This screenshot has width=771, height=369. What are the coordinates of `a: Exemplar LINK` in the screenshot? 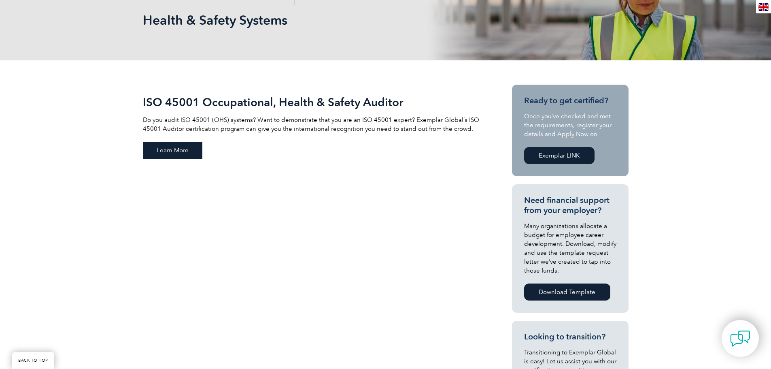 It's located at (559, 155).